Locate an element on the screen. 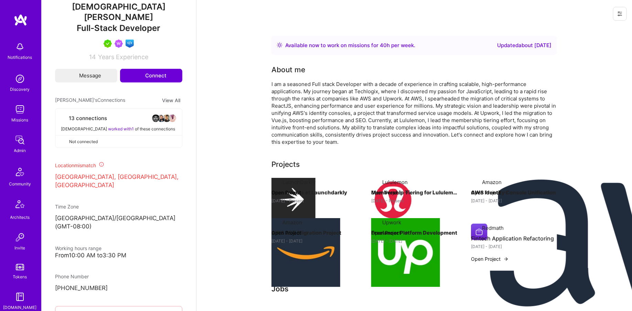  span: 14 is located at coordinates (93, 57).